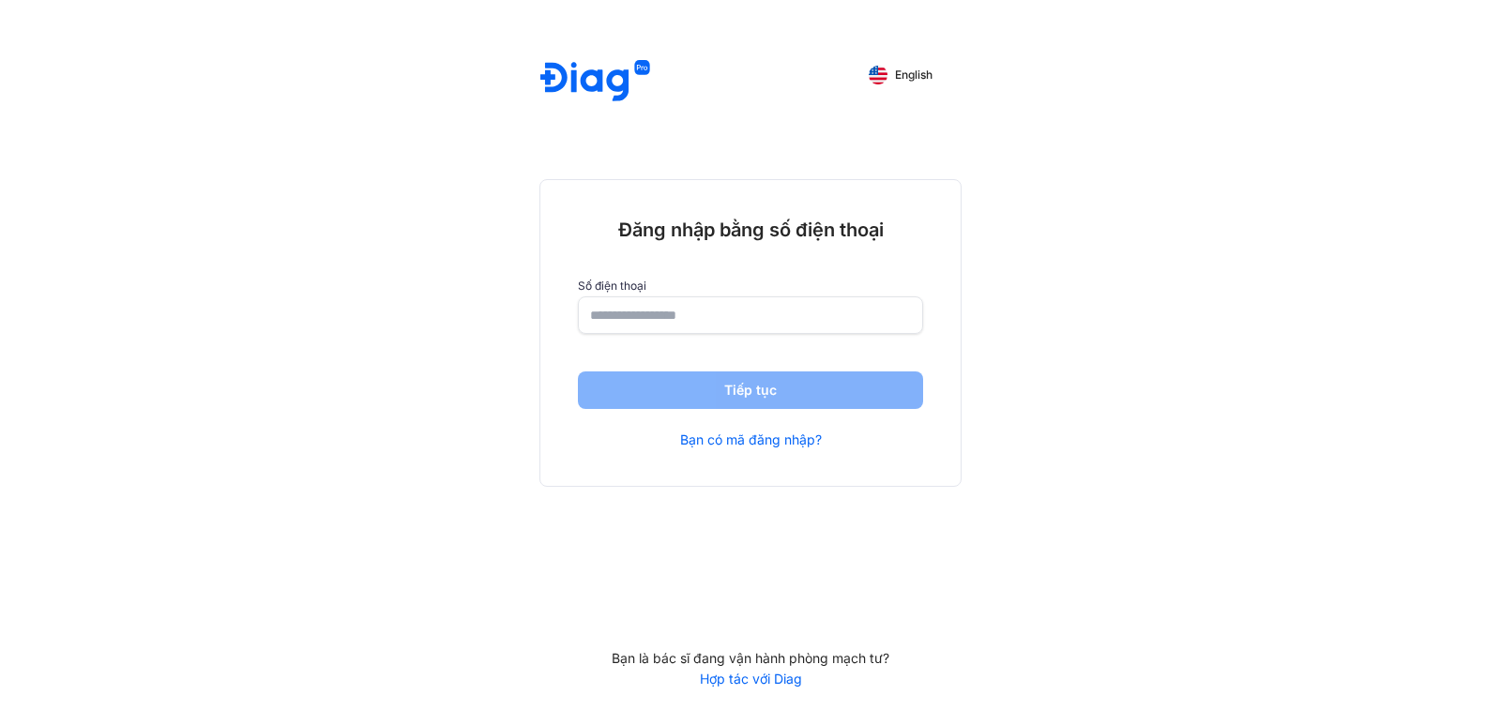 This screenshot has height=725, width=1501. Describe the element at coordinates (750, 230) in the screenshot. I see `div: Đăng nhập bằng số điện thoại` at that location.